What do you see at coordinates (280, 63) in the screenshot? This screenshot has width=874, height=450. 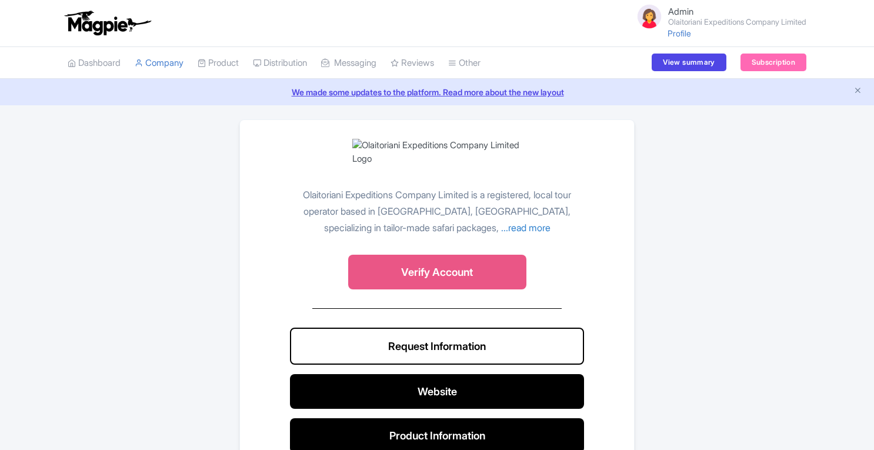 I see `a: Distribution` at bounding box center [280, 63].